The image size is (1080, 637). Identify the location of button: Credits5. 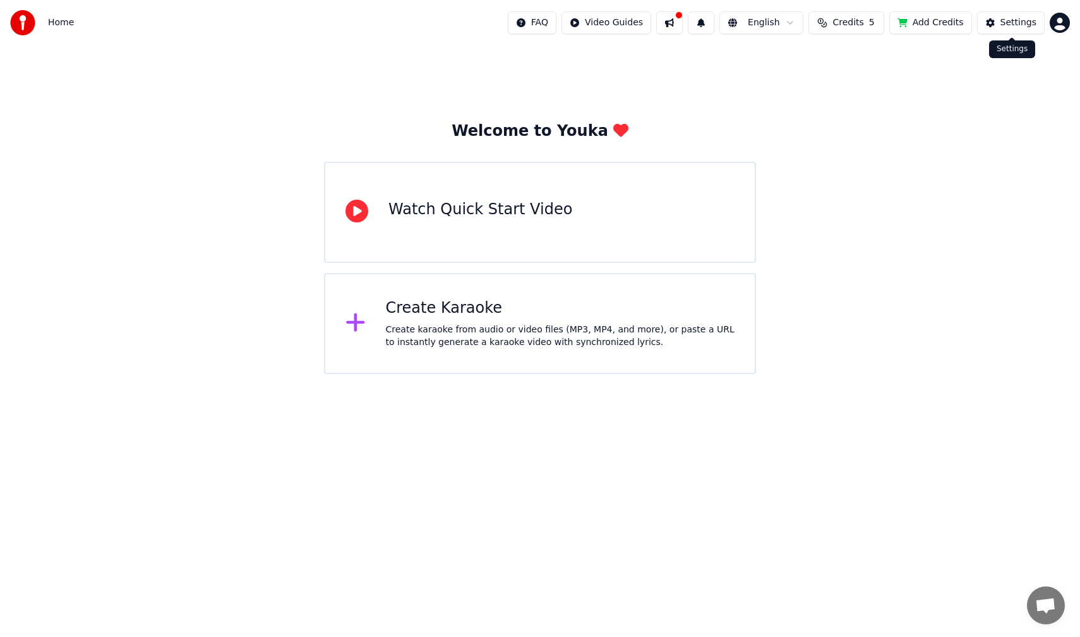
(847, 23).